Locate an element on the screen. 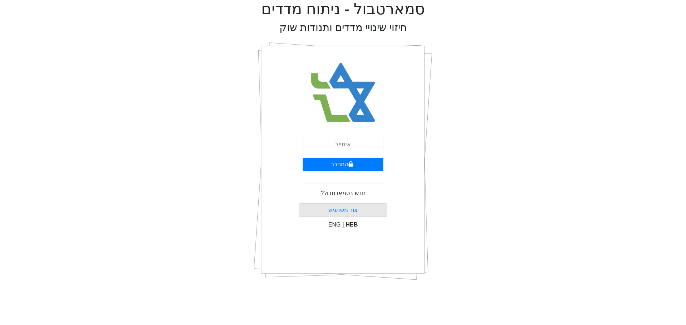 This screenshot has height=325, width=686. a: צור משתמש is located at coordinates (343, 210).